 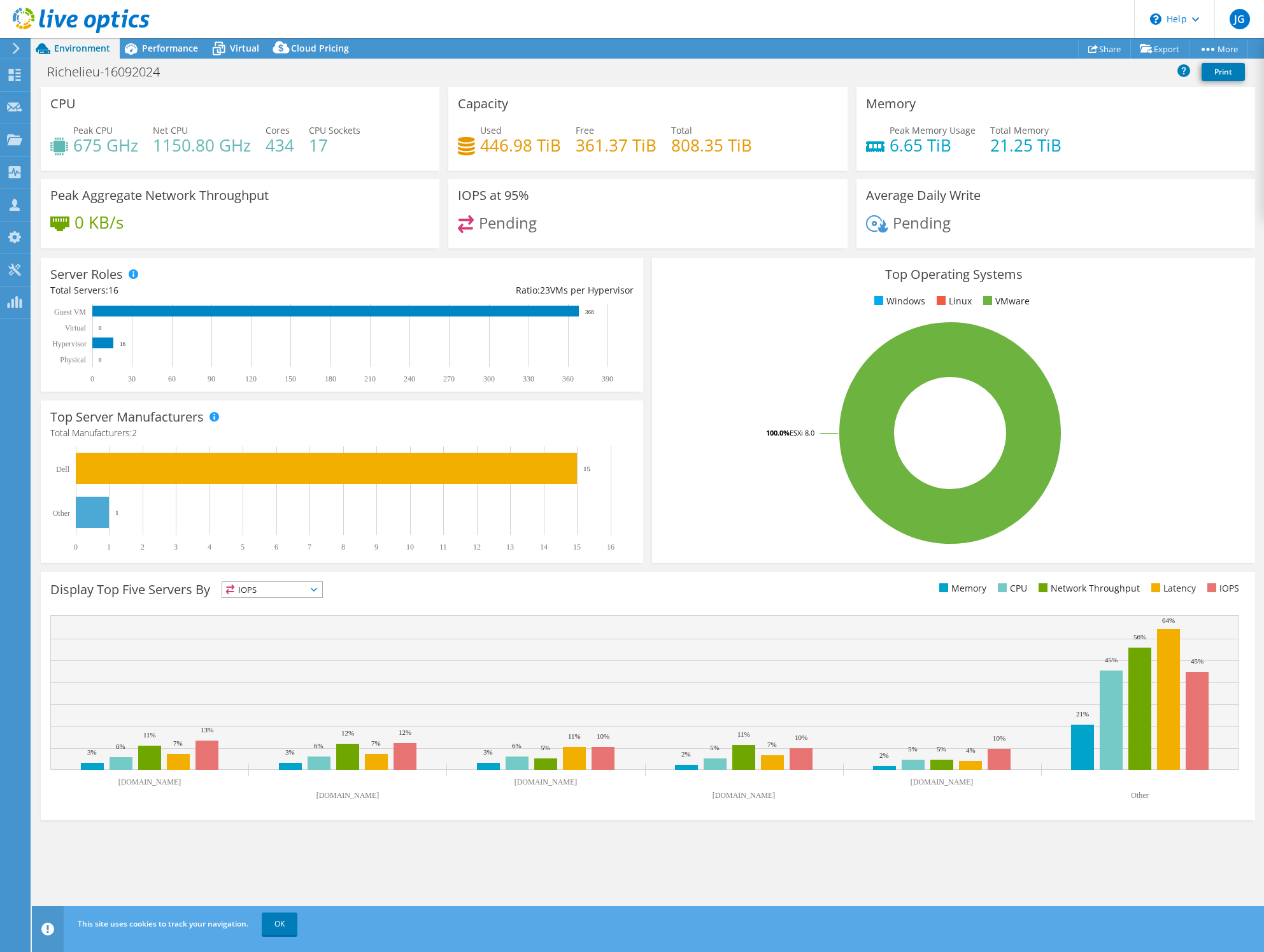 What do you see at coordinates (1159, 48) in the screenshot?
I see `a: Export` at bounding box center [1159, 48].